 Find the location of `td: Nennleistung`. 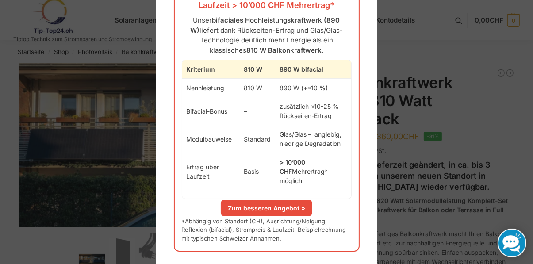

td: Nennleistung is located at coordinates (211, 88).